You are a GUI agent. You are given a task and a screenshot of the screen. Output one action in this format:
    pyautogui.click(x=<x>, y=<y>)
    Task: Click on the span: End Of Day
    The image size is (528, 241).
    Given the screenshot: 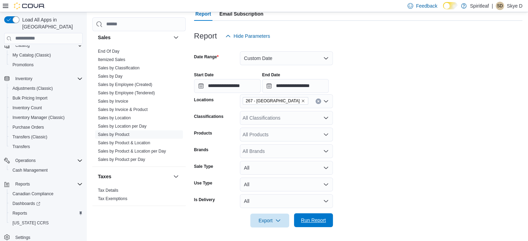 What is the action you would take?
    pyautogui.click(x=109, y=51)
    